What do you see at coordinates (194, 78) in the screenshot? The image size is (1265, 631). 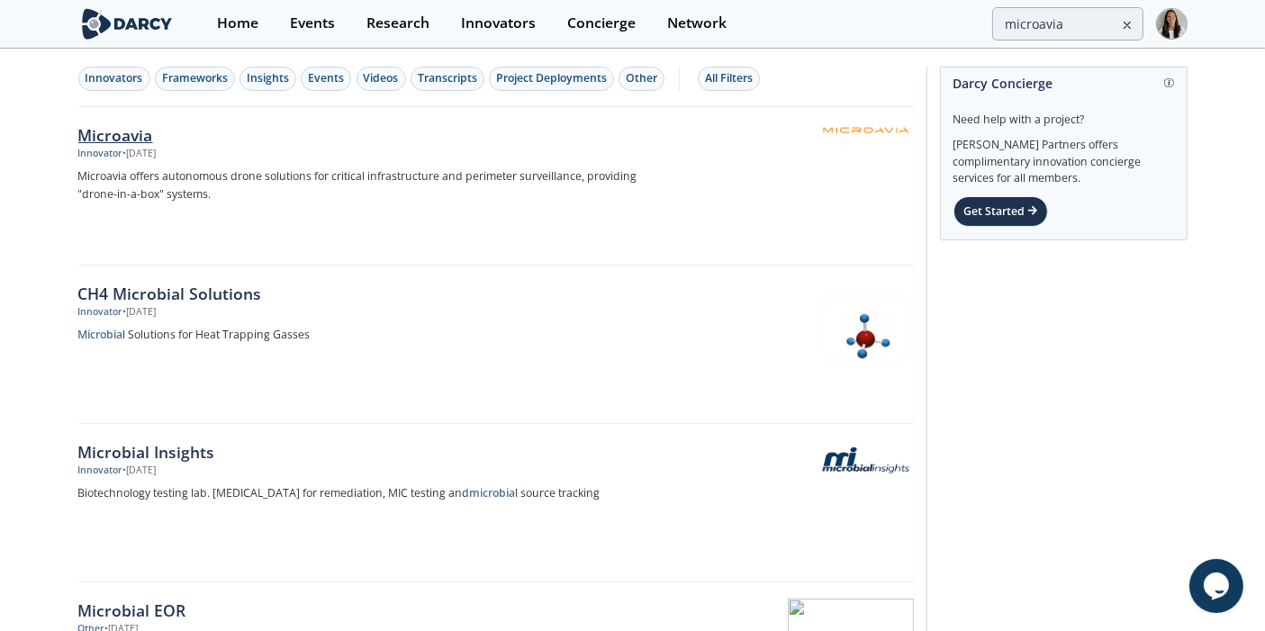 I see `div: Frameworks` at bounding box center [194, 78].